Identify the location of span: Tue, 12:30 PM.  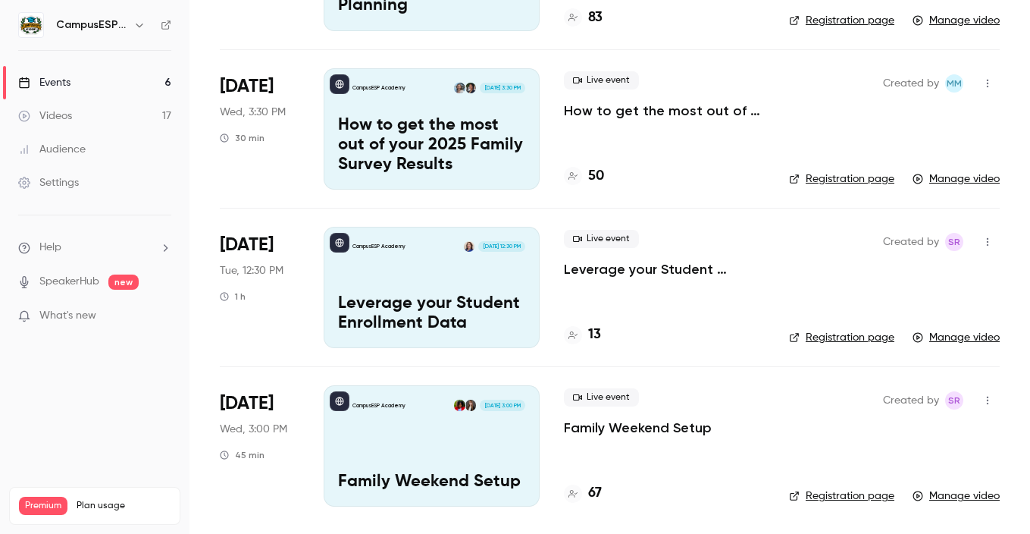
(252, 271).